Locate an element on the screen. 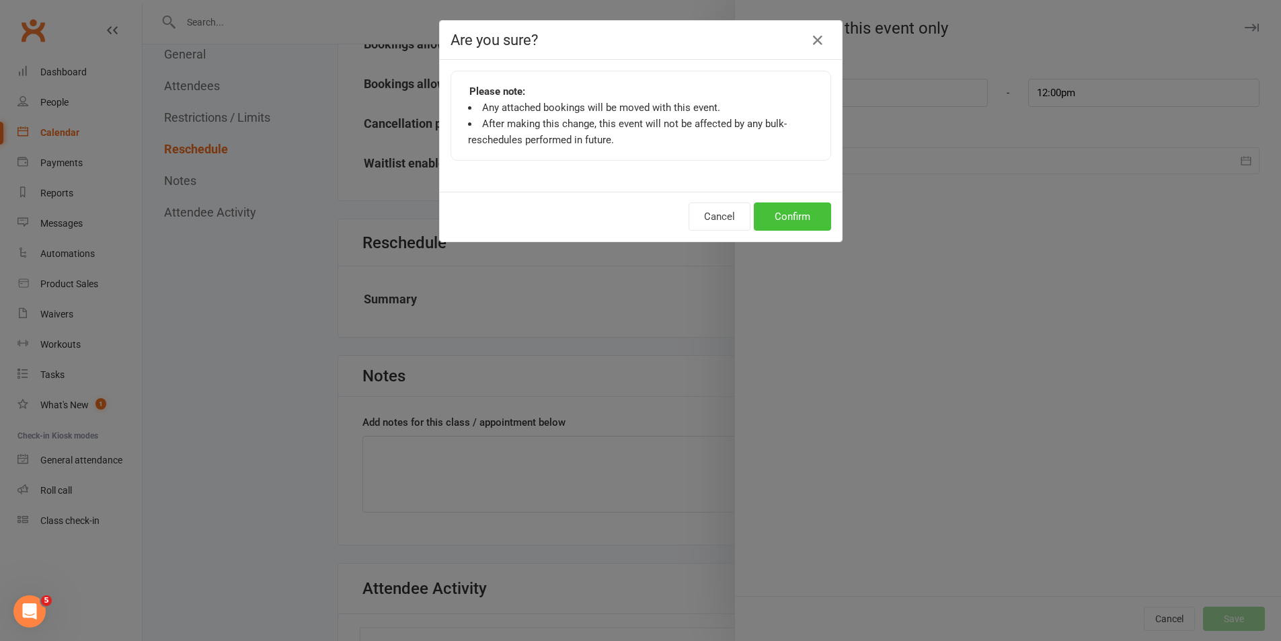 This screenshot has height=641, width=1281. button: Cancel is located at coordinates (719, 217).